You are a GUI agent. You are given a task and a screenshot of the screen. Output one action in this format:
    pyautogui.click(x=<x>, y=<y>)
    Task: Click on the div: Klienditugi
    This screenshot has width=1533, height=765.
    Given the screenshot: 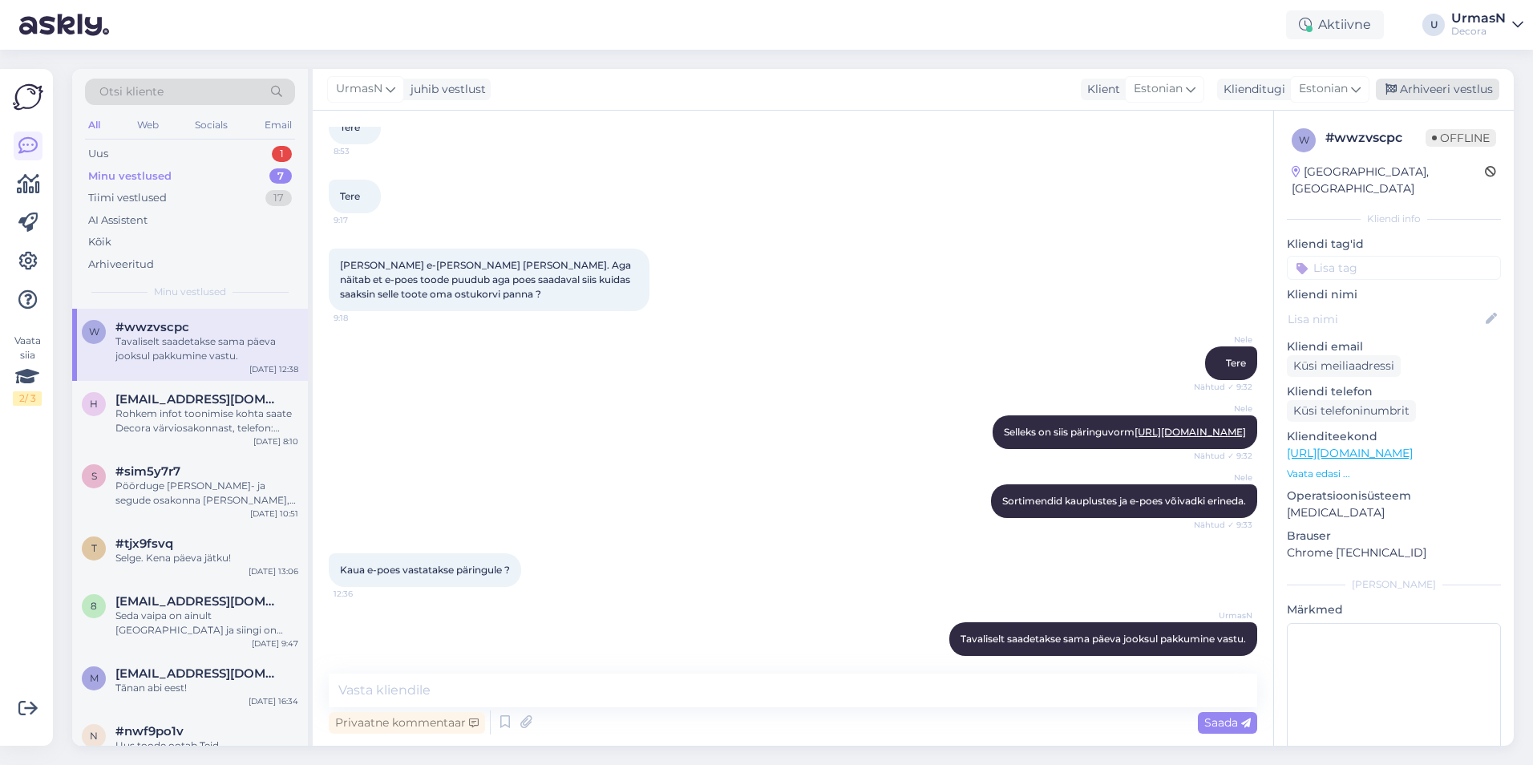 What is the action you would take?
    pyautogui.click(x=1251, y=89)
    